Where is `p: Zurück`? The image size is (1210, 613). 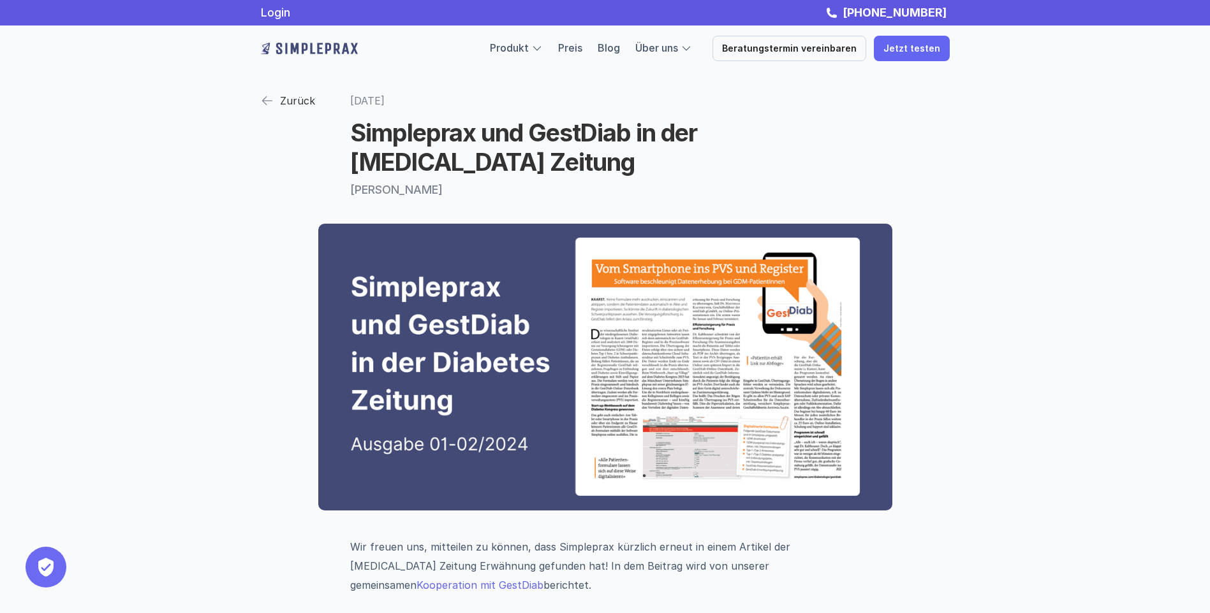 p: Zurück is located at coordinates (297, 101).